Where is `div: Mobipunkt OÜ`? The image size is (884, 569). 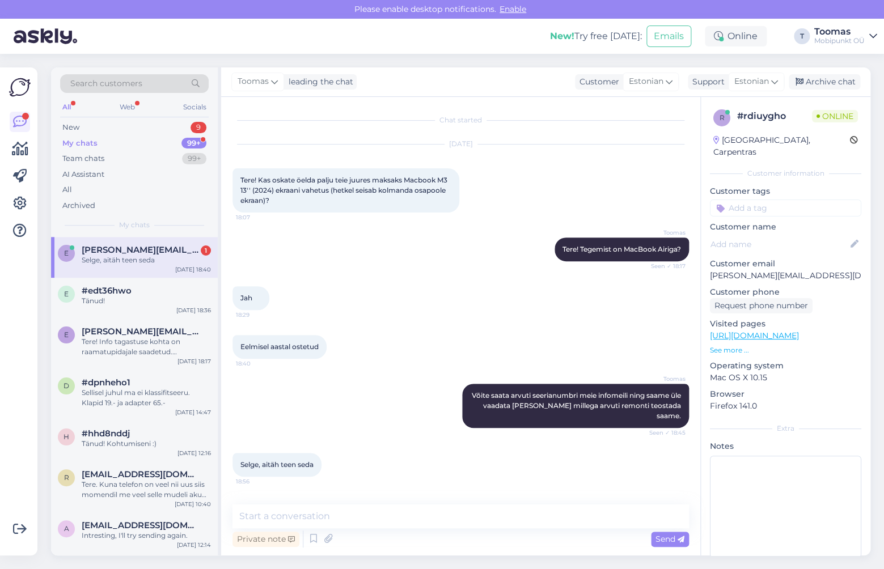
div: Mobipunkt OÜ is located at coordinates (839, 41).